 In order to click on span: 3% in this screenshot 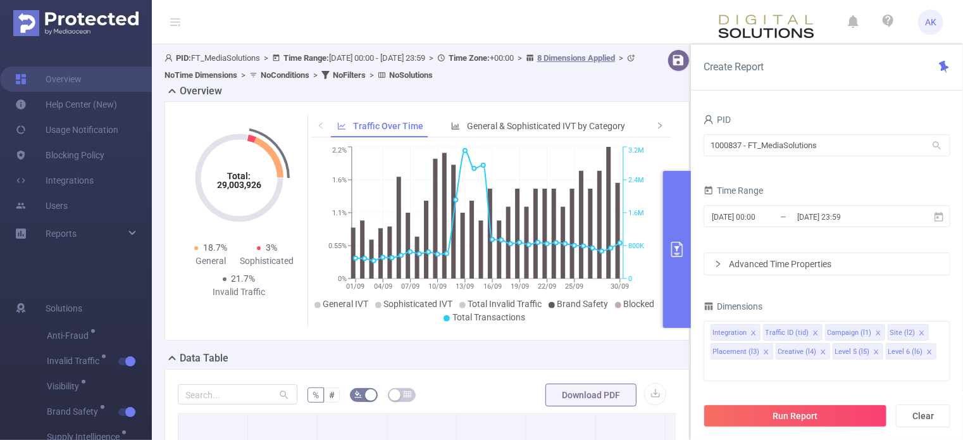, I will do `click(271, 247)`.